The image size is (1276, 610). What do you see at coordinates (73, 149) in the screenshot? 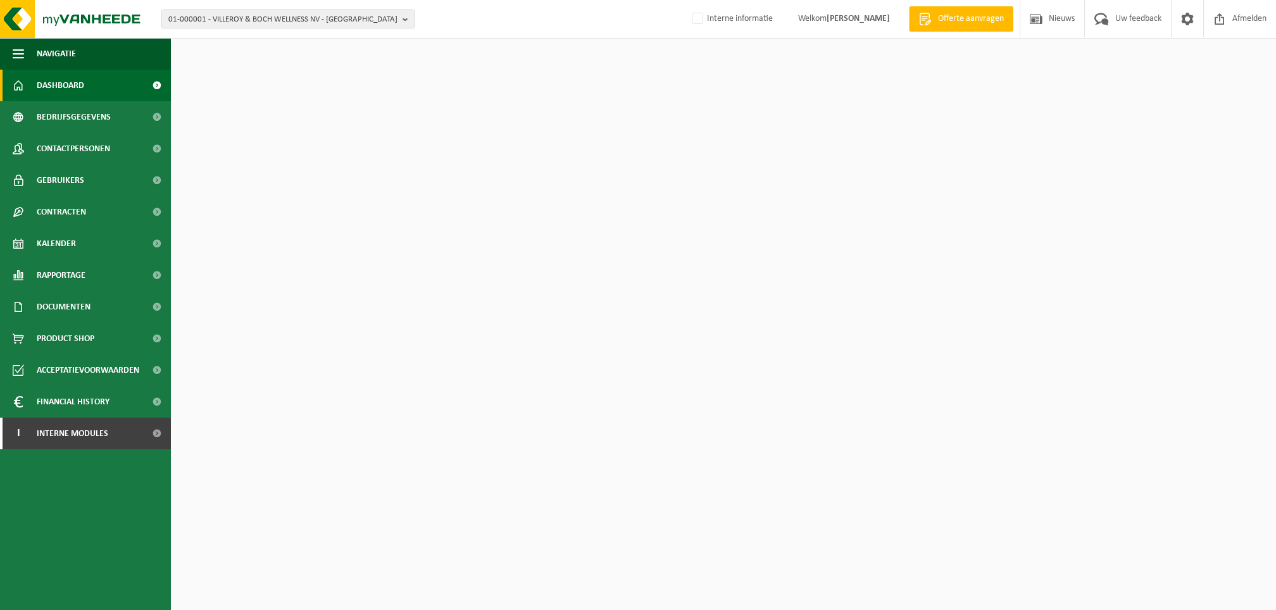
I see `span: Contactpersonen` at bounding box center [73, 149].